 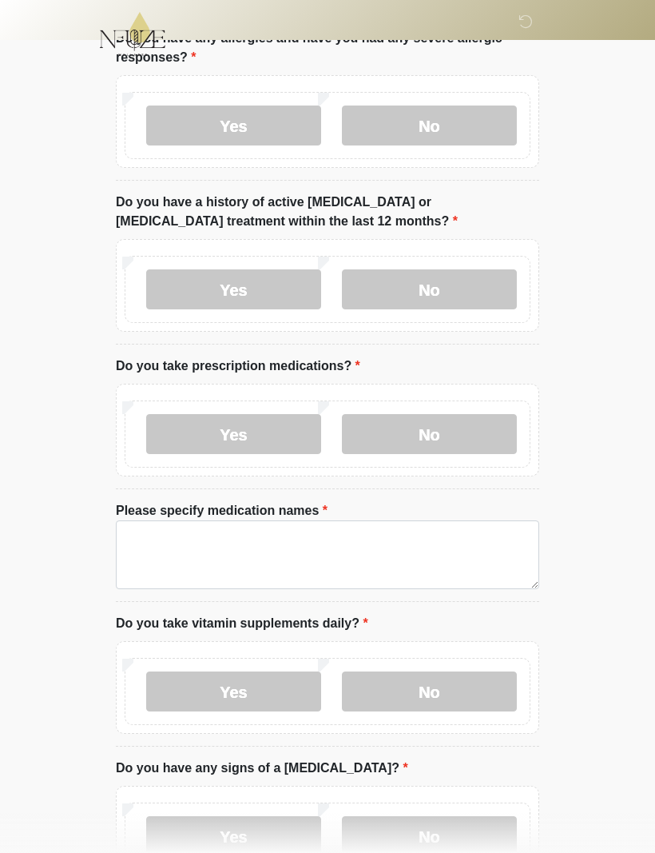 What do you see at coordinates (133, 34) in the screenshot?
I see `img: NFuze Wellness Logo` at bounding box center [133, 34].